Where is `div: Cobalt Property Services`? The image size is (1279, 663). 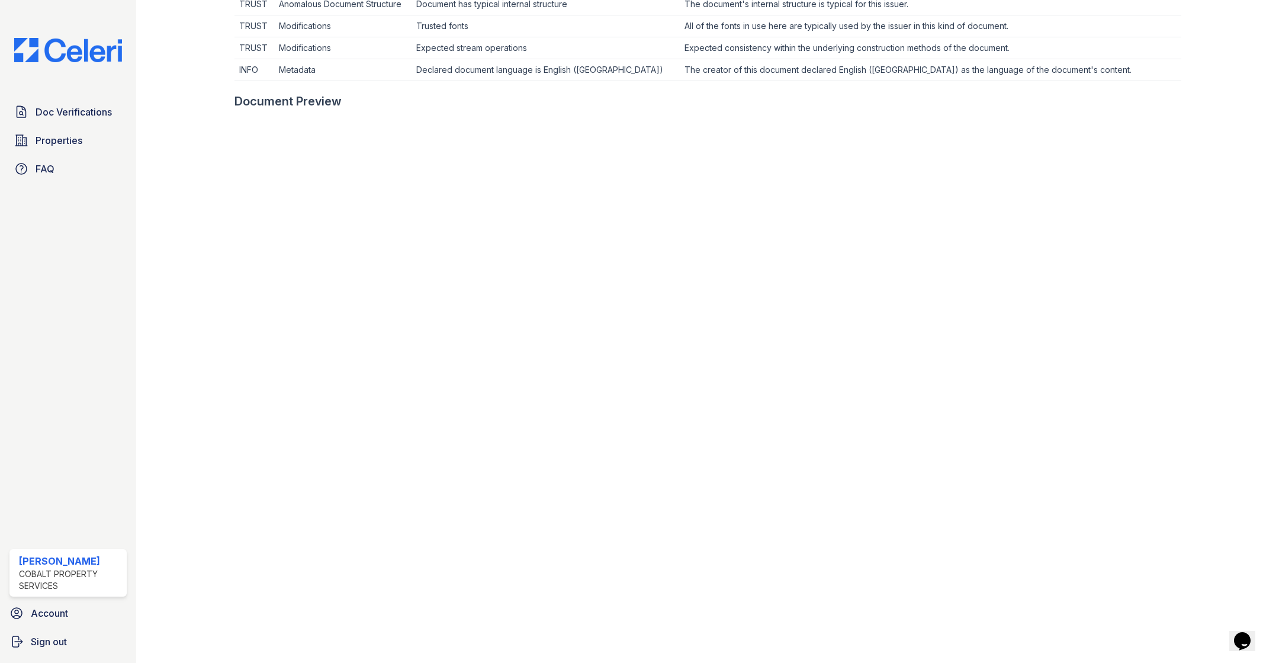 div: Cobalt Property Services is located at coordinates (70, 580).